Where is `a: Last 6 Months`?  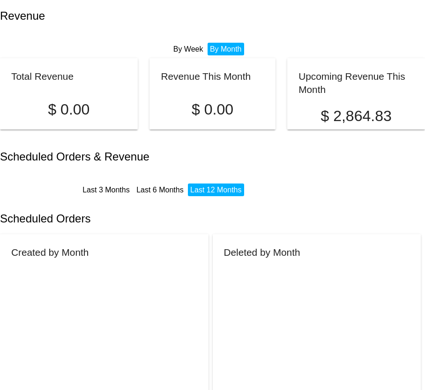 a: Last 6 Months is located at coordinates (160, 189).